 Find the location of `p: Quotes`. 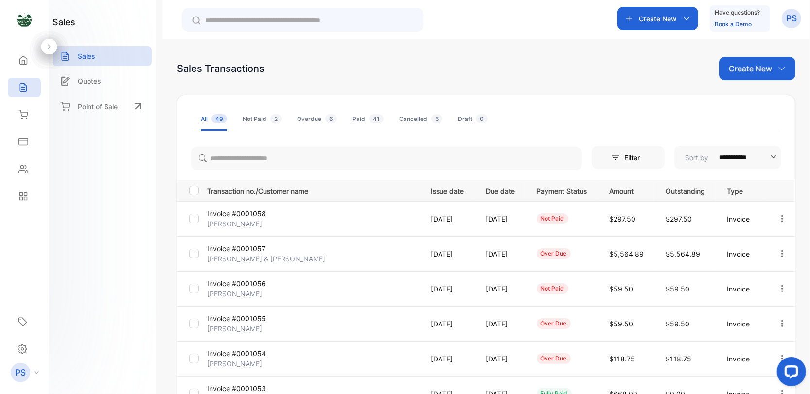

p: Quotes is located at coordinates (89, 81).